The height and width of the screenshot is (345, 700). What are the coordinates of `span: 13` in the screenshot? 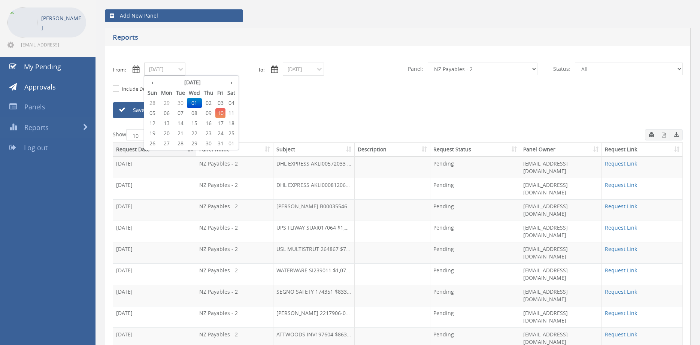 It's located at (167, 123).